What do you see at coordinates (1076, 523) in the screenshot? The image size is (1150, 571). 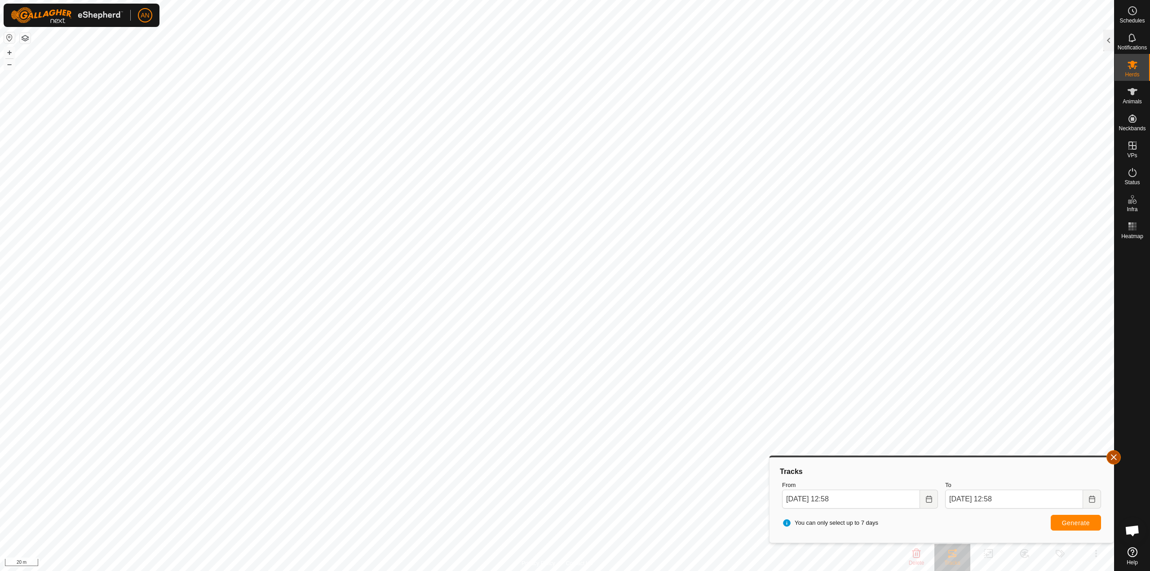 I see `span: Generate` at bounding box center [1076, 523].